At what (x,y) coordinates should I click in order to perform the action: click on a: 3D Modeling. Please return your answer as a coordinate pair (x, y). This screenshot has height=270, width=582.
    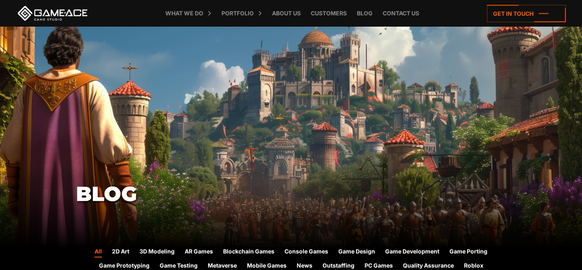
    Looking at the image, I should click on (157, 253).